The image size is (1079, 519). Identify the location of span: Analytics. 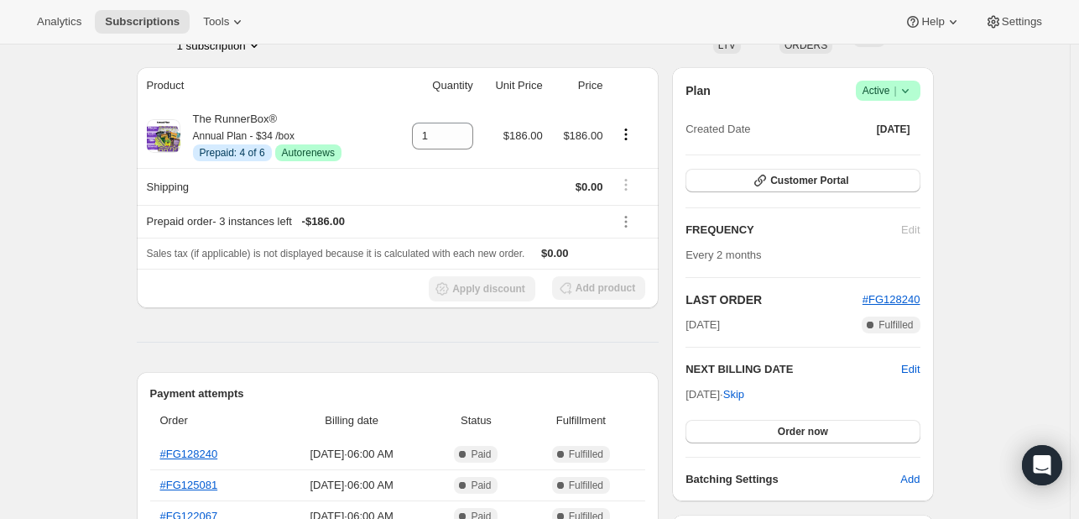
(59, 22).